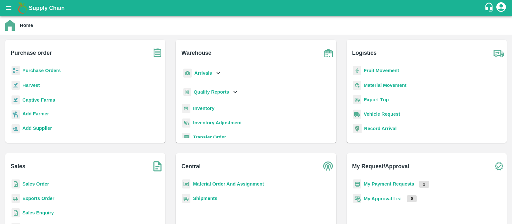  Describe the element at coordinates (210, 92) in the screenshot. I see `div: Quality Reports` at that location.